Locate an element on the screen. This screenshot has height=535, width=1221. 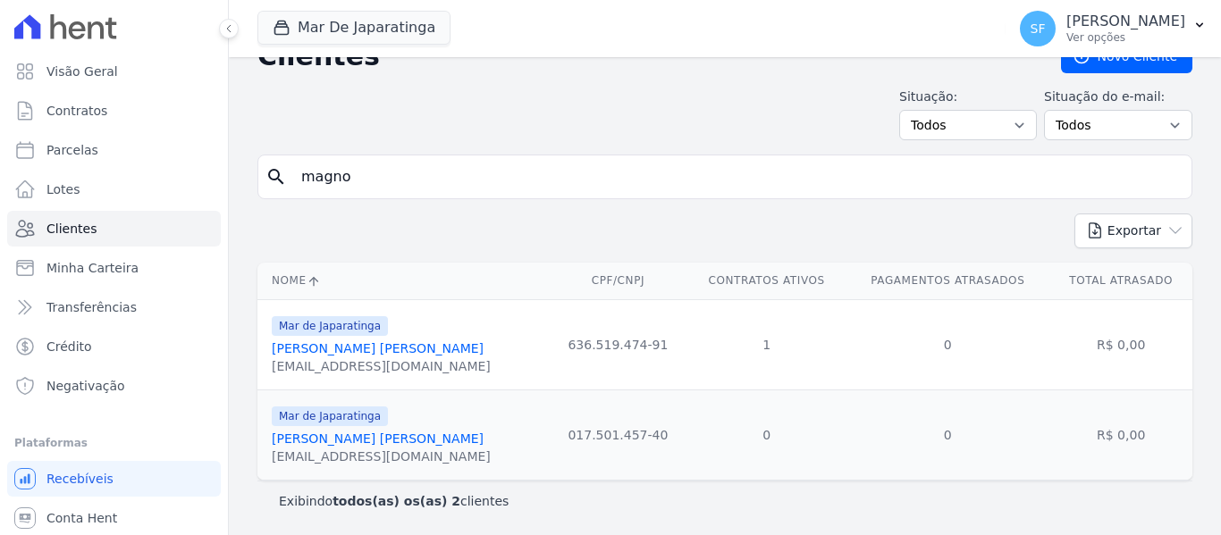
a: Negativação is located at coordinates (113, 386).